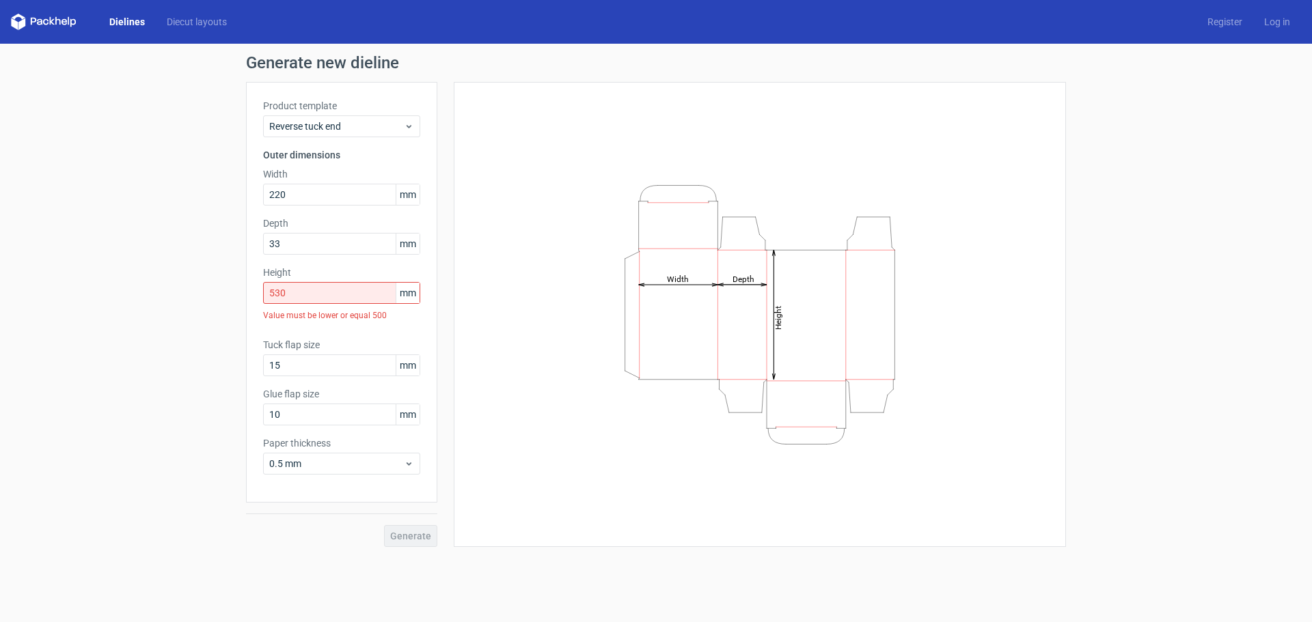 The height and width of the screenshot is (622, 1312). I want to click on label: Product template, so click(342, 106).